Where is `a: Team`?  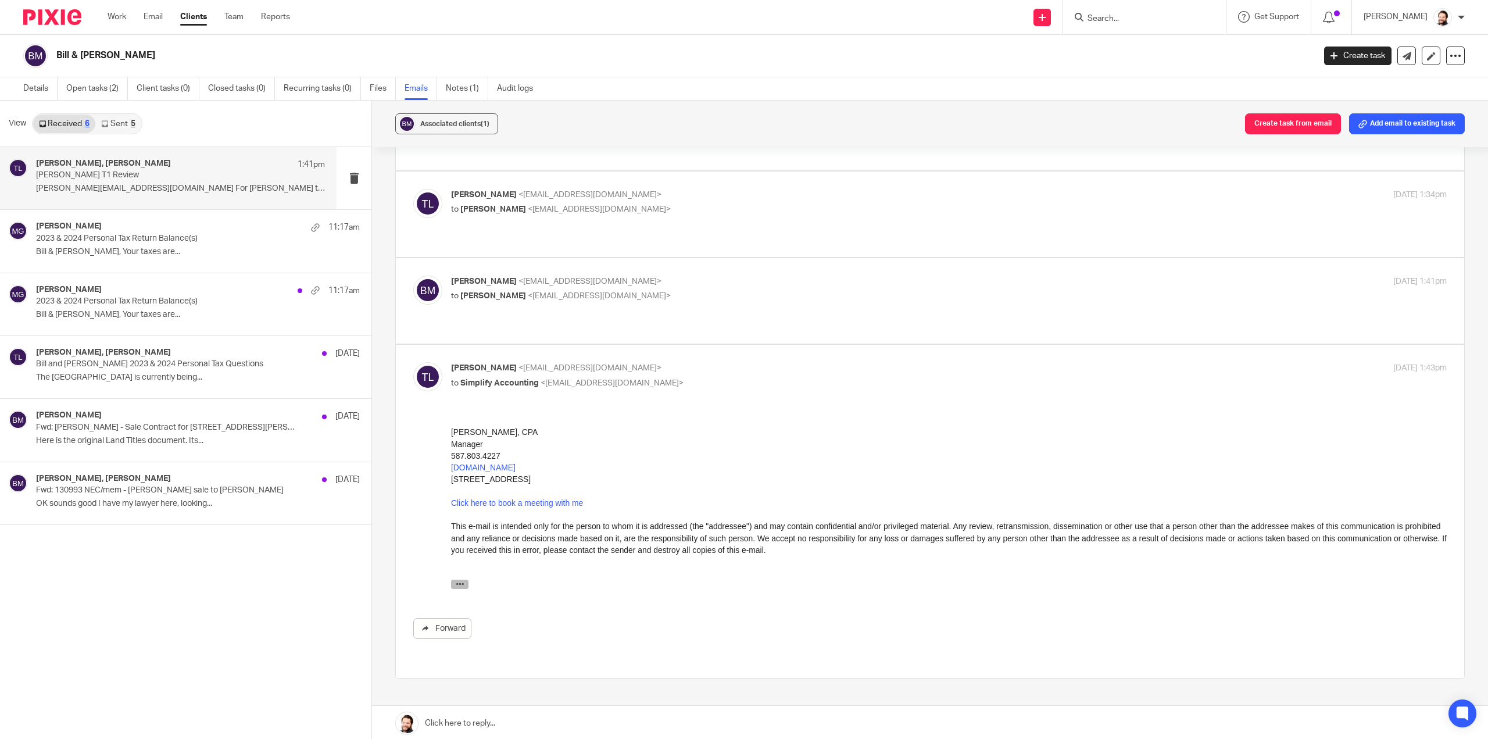
a: Team is located at coordinates (234, 17).